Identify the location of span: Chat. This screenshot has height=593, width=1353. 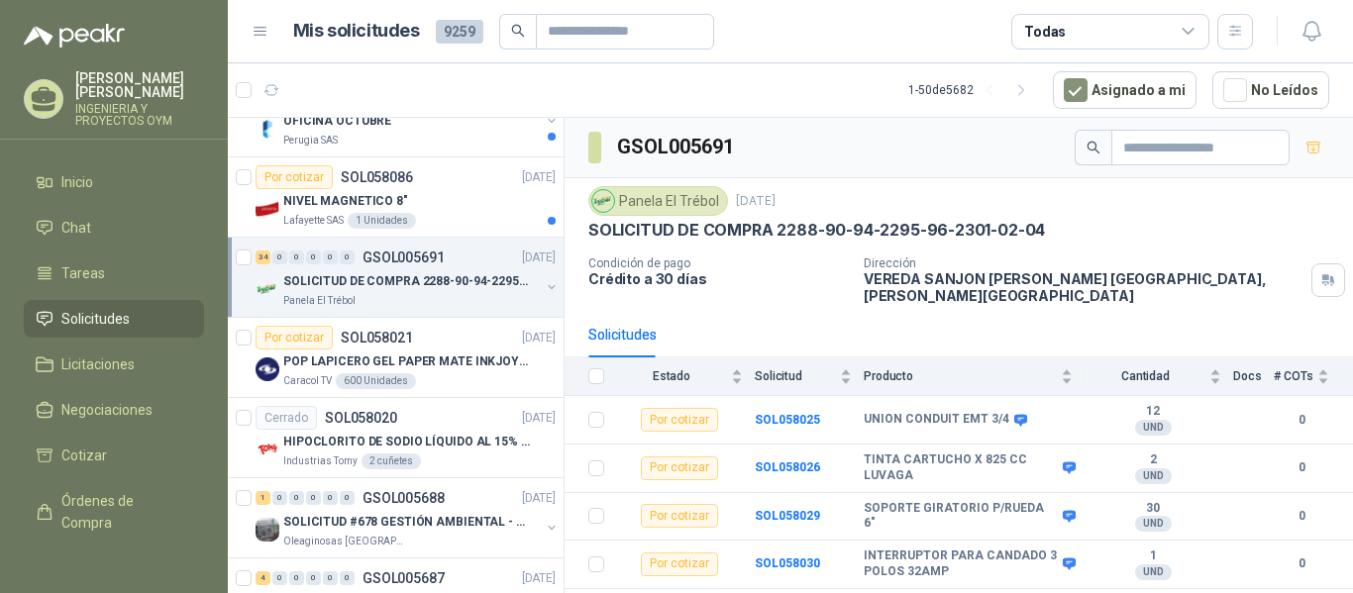
(76, 228).